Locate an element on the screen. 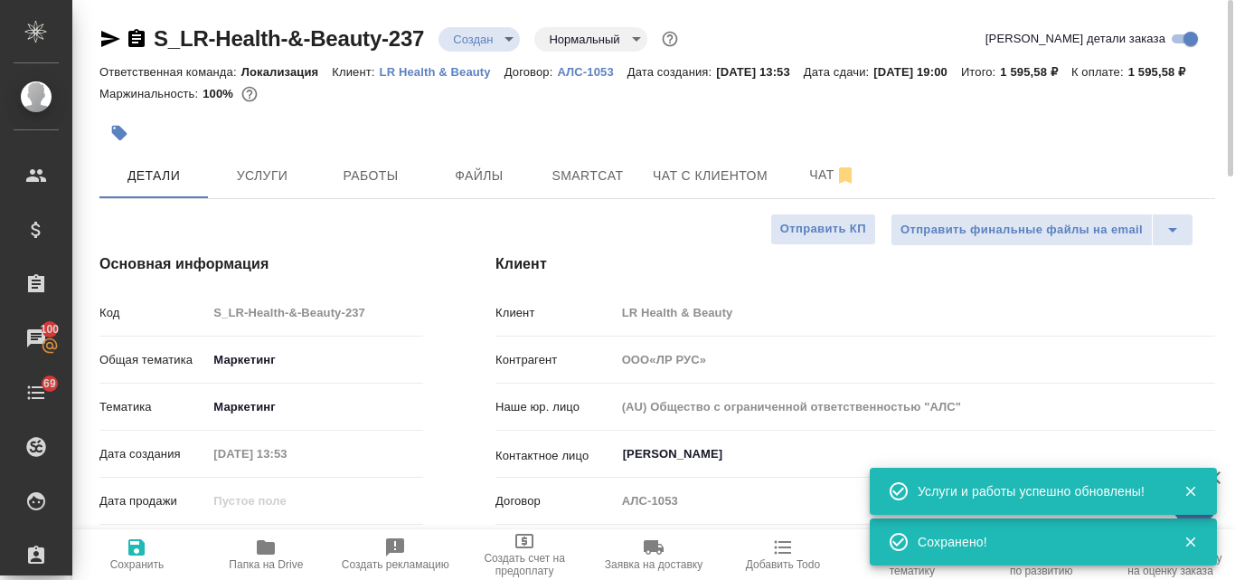 The image size is (1235, 580). button: Нормальный is located at coordinates (584, 39).